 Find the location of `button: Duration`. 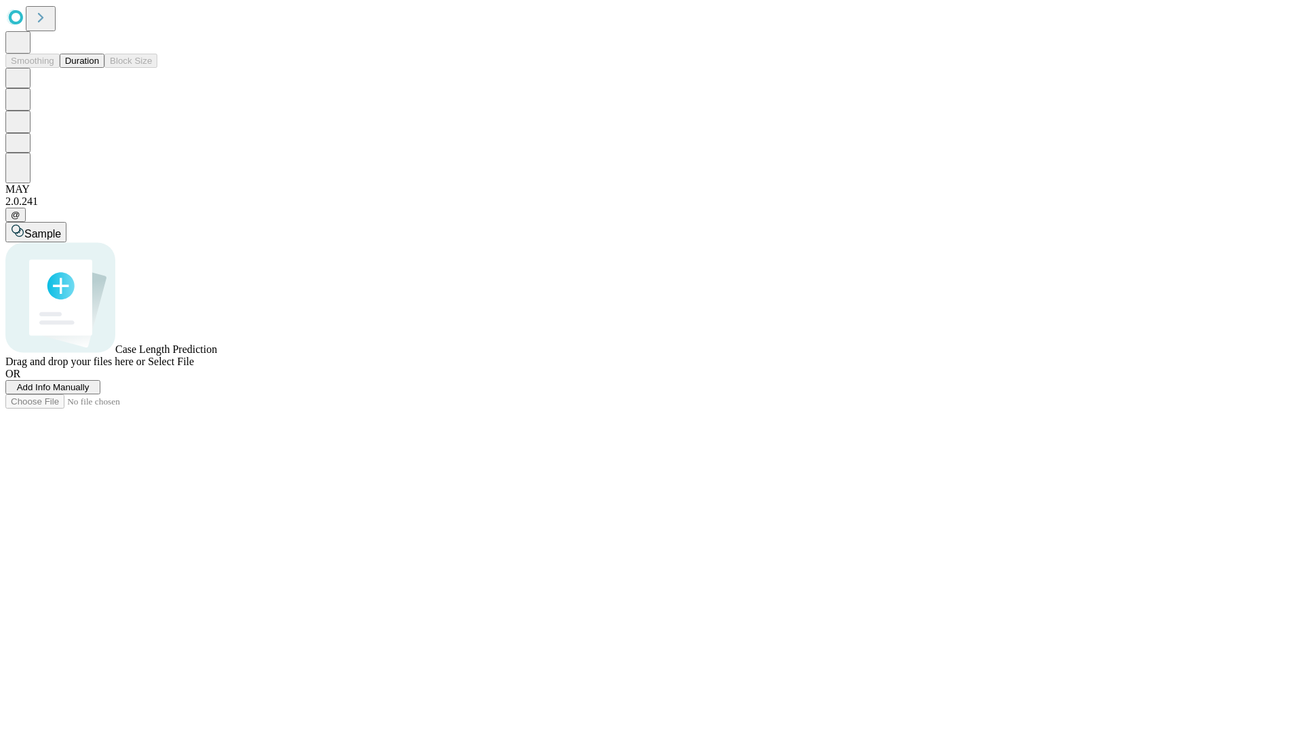

button: Duration is located at coordinates (82, 60).